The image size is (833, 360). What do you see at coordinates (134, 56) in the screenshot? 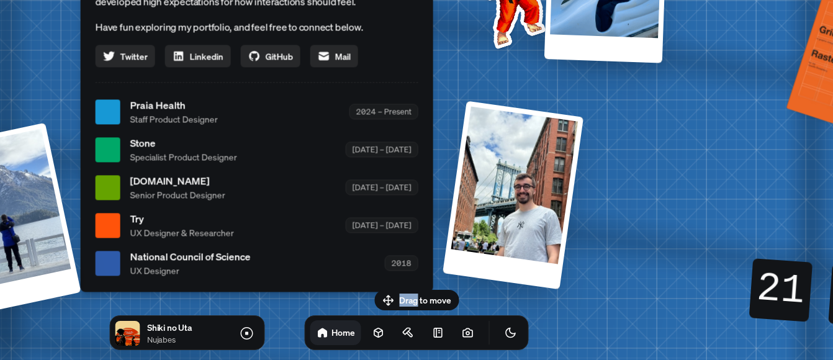
I see `span: Twitter` at bounding box center [134, 56].